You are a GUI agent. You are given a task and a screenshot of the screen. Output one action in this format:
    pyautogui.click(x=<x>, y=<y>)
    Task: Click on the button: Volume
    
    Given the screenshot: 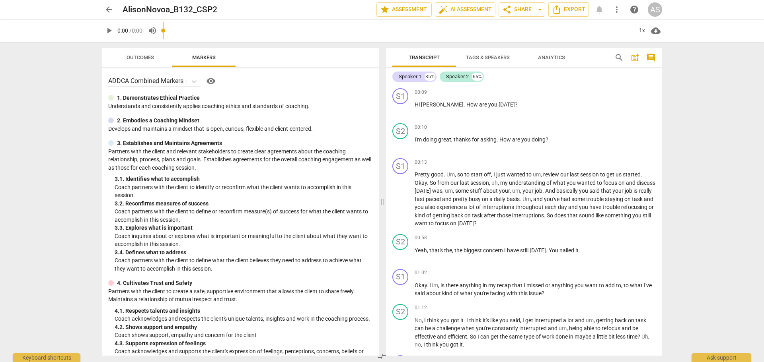 What is the action you would take?
    pyautogui.click(x=152, y=31)
    